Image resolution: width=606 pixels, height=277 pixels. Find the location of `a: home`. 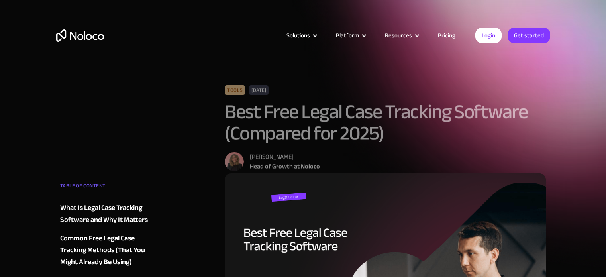

a: home is located at coordinates (80, 35).